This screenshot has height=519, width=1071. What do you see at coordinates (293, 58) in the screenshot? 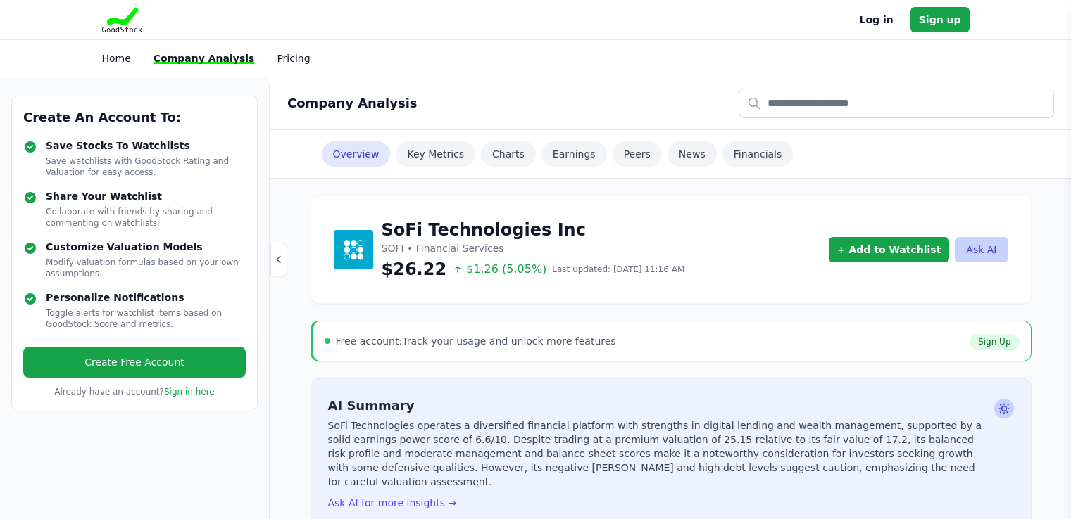
I see `a: Pricing` at bounding box center [293, 58].